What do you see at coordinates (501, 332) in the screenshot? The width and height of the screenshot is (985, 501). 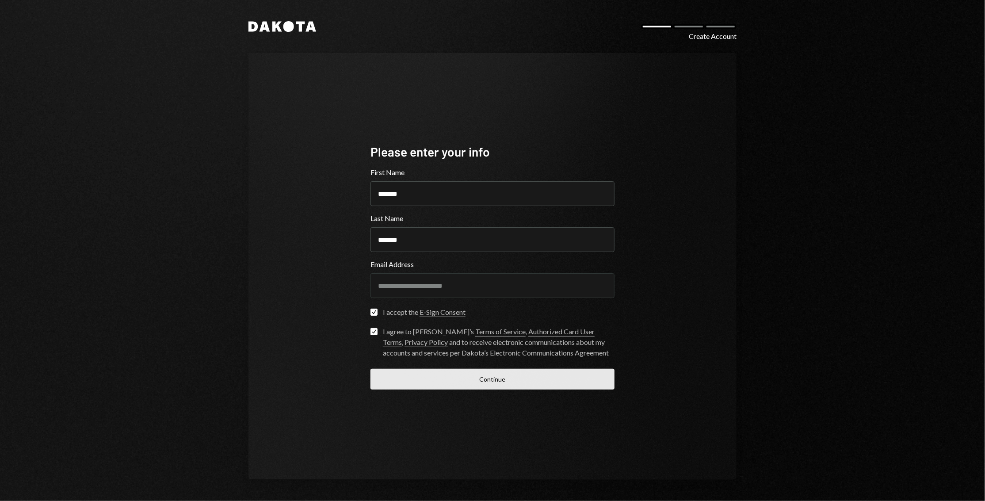 I see `a: Terms of Service` at bounding box center [501, 332].